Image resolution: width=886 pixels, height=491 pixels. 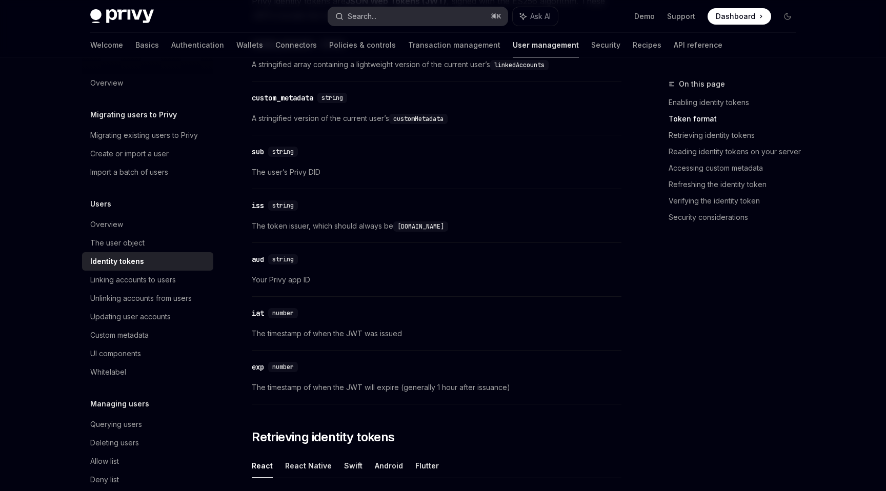 I want to click on a: Connectors, so click(x=296, y=45).